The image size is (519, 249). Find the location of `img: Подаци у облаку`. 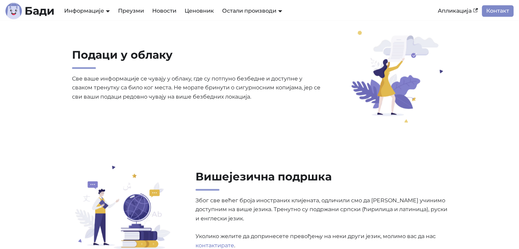

img: Подаци у облаку is located at coordinates (396, 76).